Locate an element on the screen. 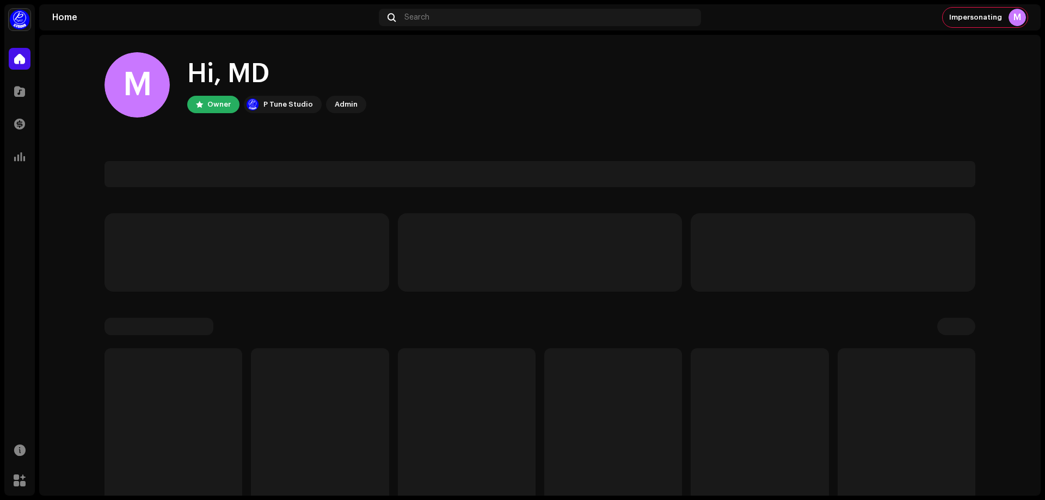 This screenshot has height=500, width=1045. div: Home is located at coordinates (213, 17).